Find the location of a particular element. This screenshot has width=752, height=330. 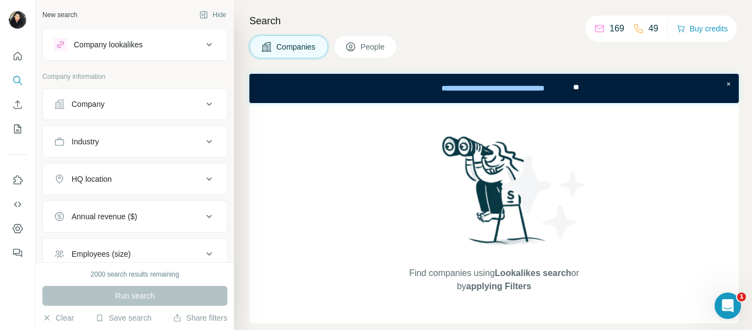

button: Hide is located at coordinates (212, 15).